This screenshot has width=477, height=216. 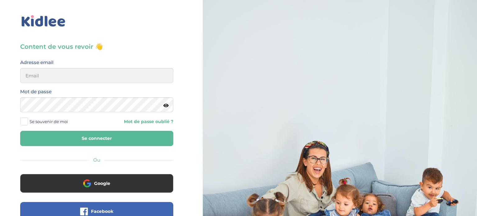 I want to click on span: Se souvenir de moi, so click(x=49, y=121).